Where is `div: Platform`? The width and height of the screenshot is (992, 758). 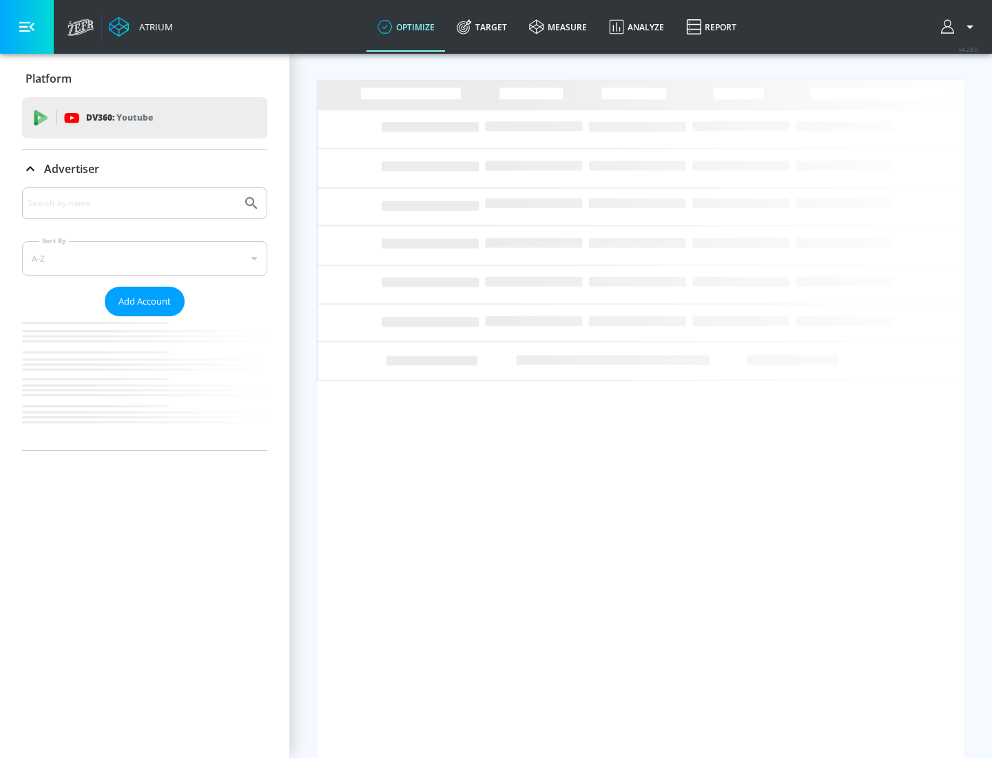 div: Platform is located at coordinates (145, 79).